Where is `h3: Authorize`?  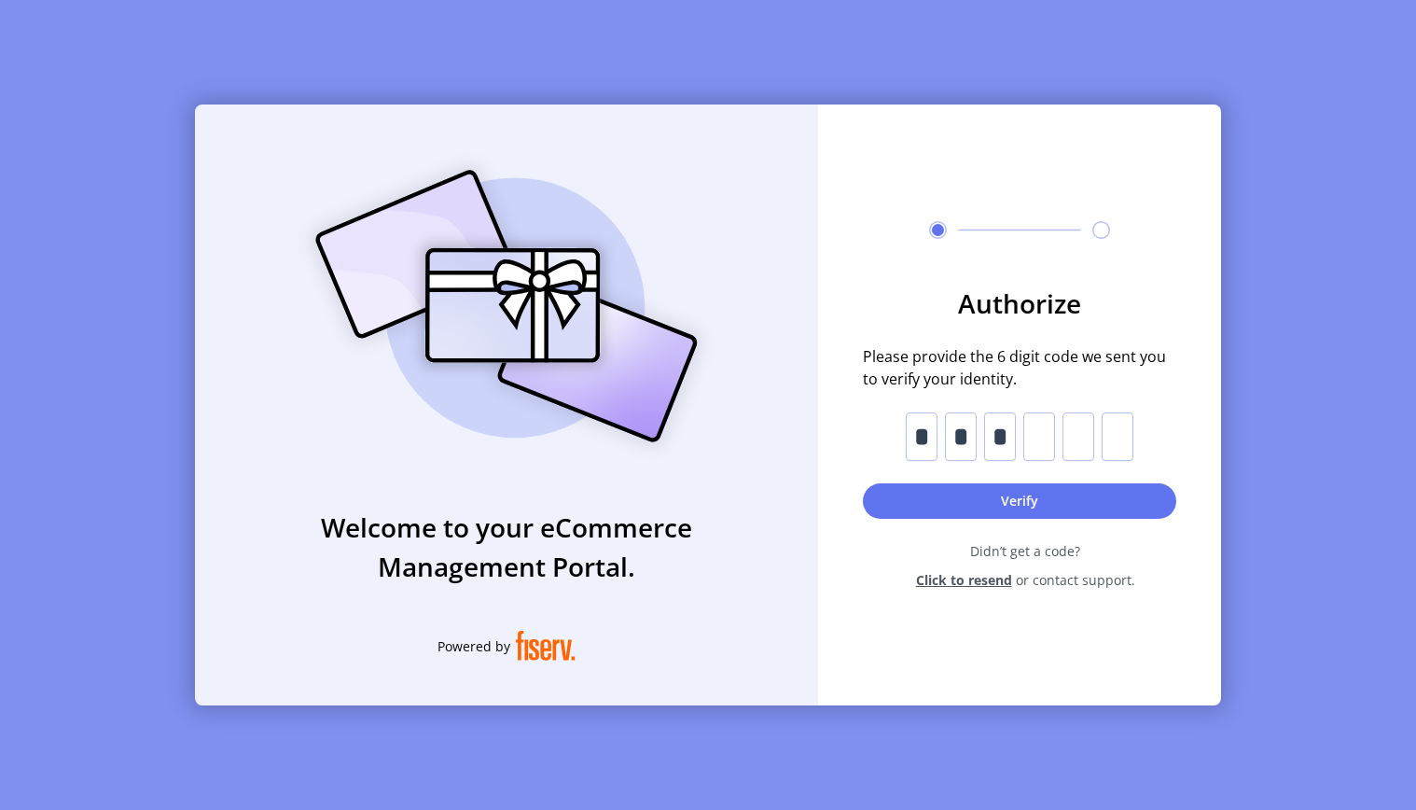 h3: Authorize is located at coordinates (1020, 303).